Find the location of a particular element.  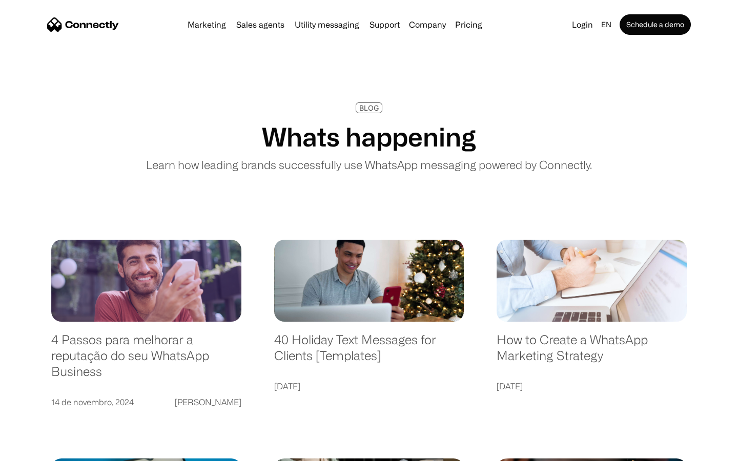

div: 14 de novembro, 2024 is located at coordinates (92, 402).